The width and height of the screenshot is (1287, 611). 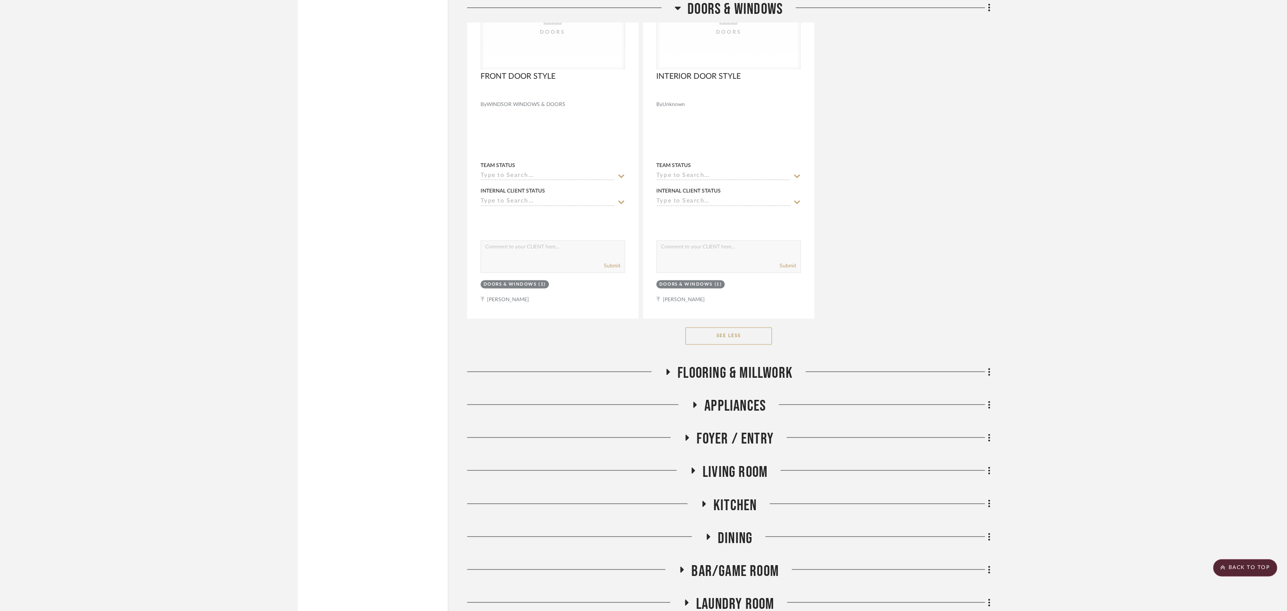 What do you see at coordinates (728, 336) in the screenshot?
I see `button: See Less` at bounding box center [728, 336].